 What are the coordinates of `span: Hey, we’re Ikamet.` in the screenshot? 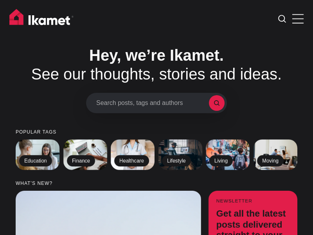 It's located at (157, 55).